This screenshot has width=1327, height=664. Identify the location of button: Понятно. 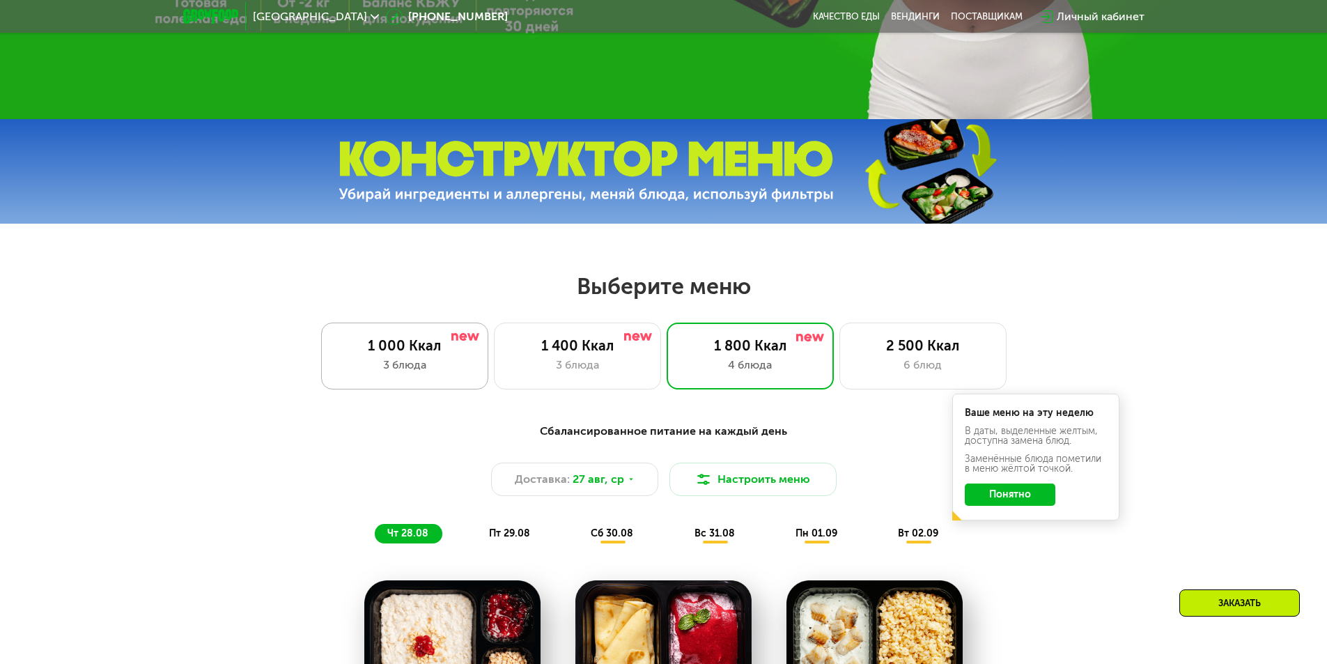
(1010, 495).